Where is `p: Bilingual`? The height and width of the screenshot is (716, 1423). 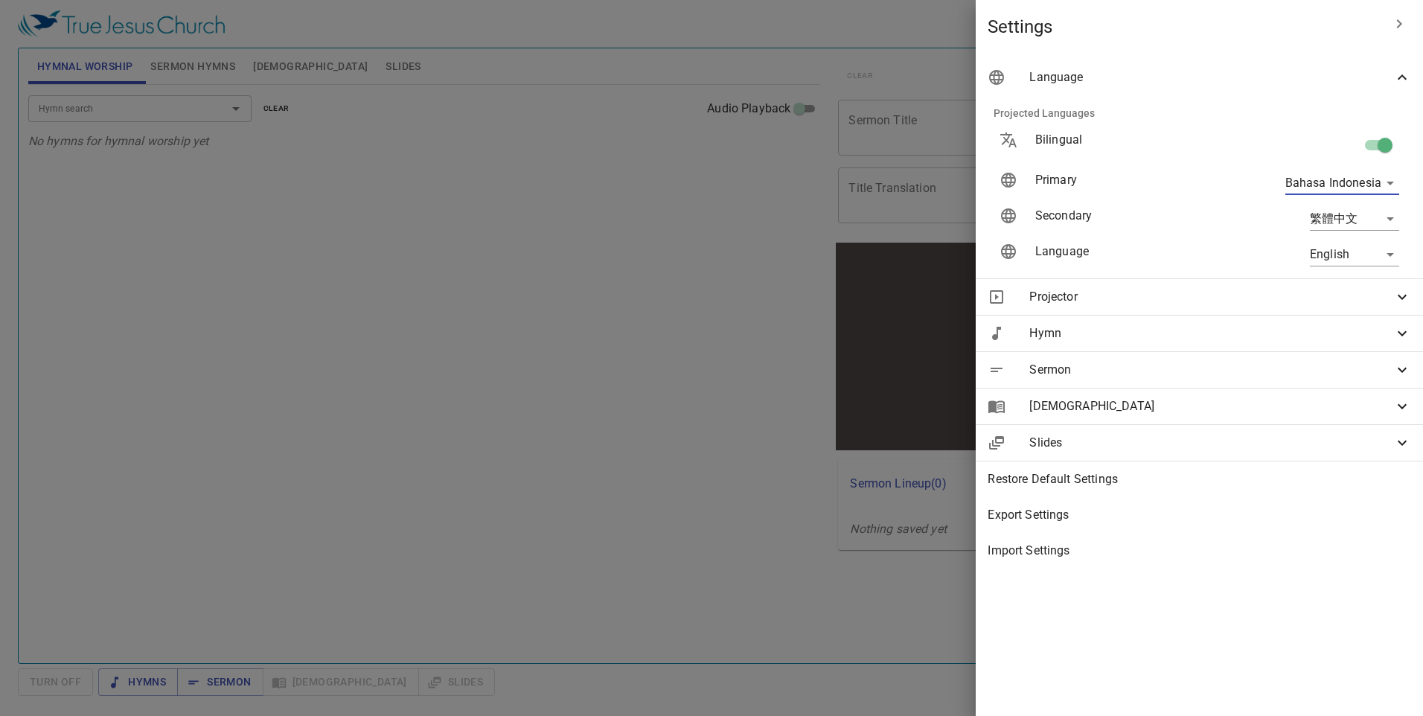 p: Bilingual is located at coordinates (1129, 140).